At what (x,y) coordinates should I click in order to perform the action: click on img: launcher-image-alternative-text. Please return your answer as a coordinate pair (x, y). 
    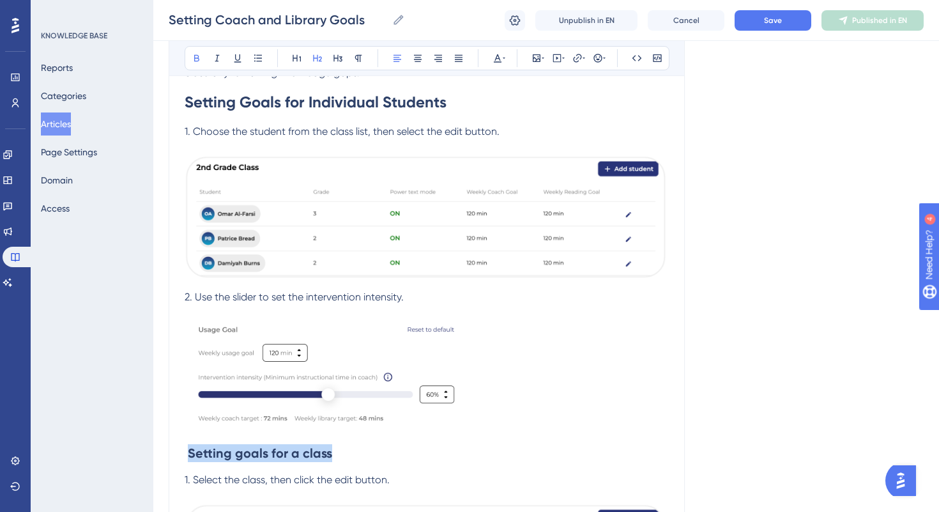
    Looking at the image, I should click on (15, 19).